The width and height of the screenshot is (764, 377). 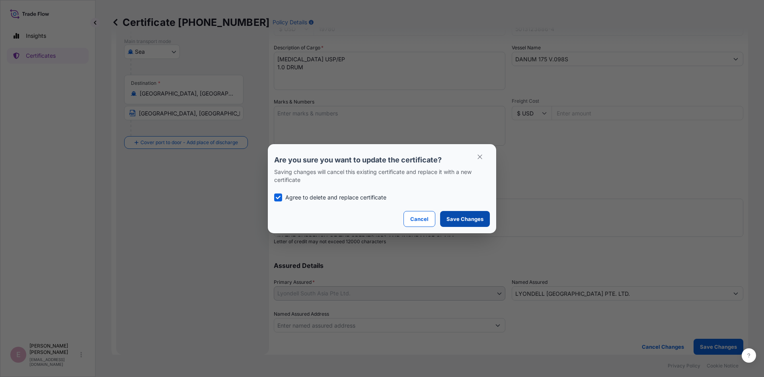 I want to click on p: Agree to delete and replace certificate, so click(x=336, y=197).